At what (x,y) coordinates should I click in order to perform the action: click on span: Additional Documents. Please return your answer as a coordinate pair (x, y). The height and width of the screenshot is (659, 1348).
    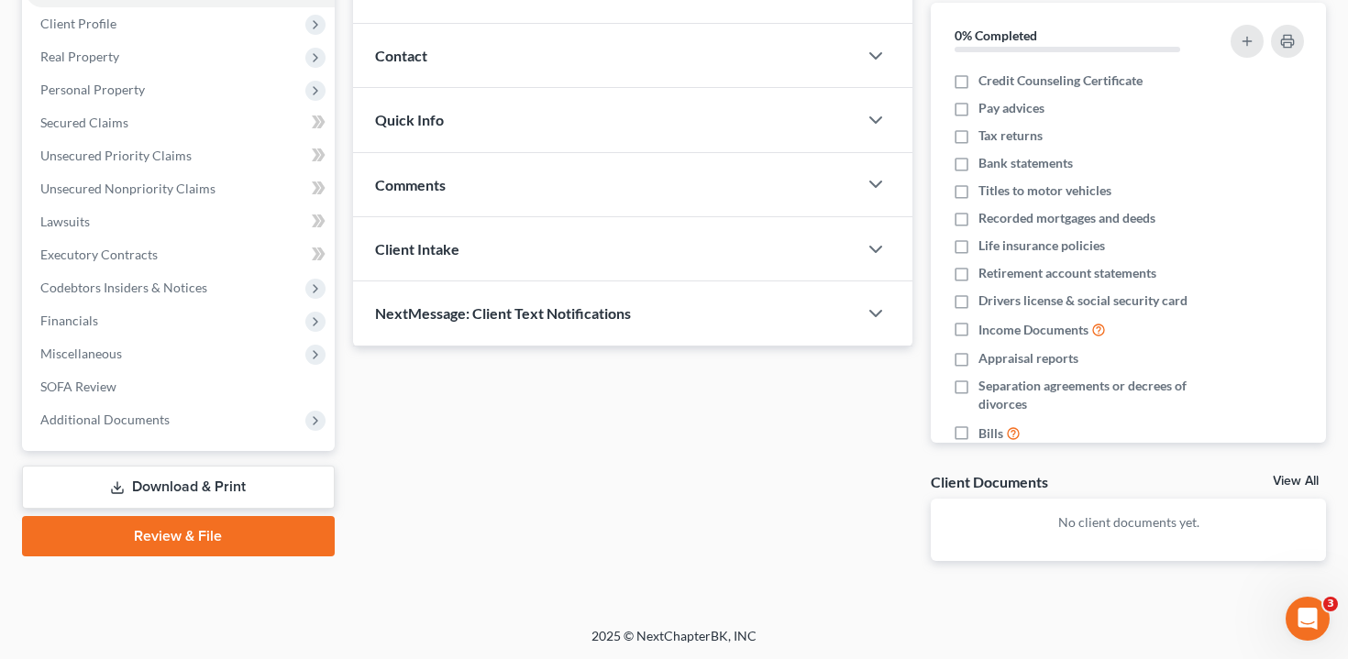
    Looking at the image, I should click on (105, 419).